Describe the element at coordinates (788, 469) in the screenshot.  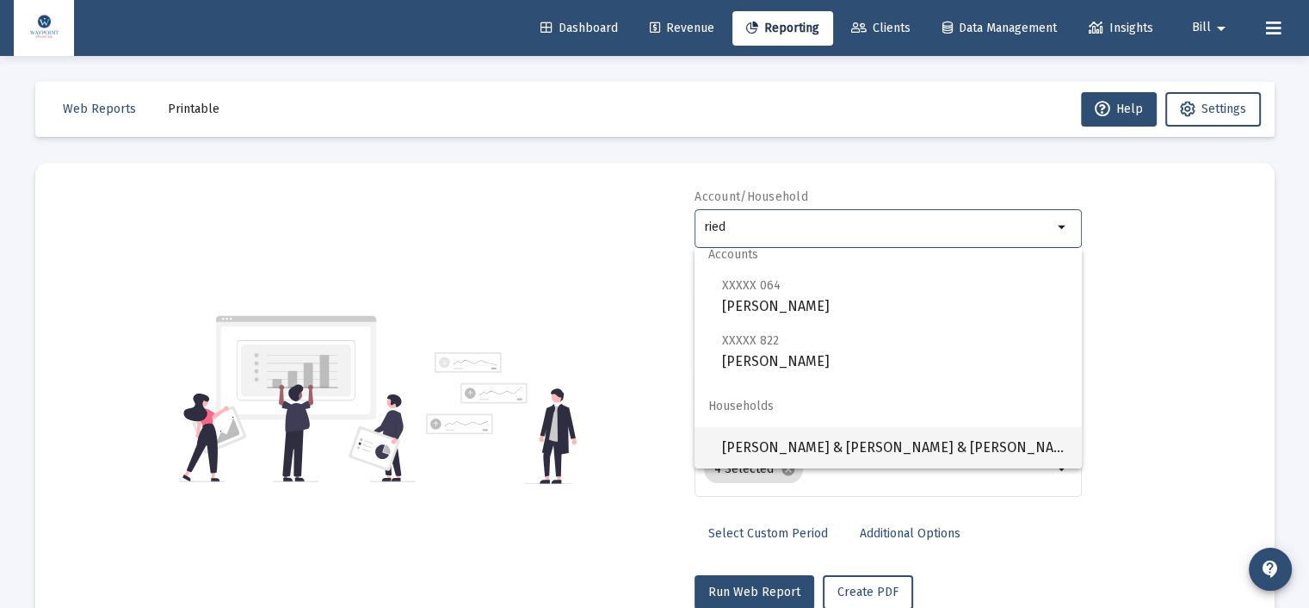
I see `mat-icon: cancel` at that location.